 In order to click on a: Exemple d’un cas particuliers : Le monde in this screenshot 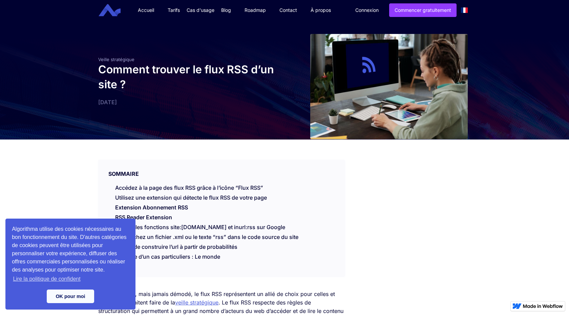, I will do `click(168, 256)`.